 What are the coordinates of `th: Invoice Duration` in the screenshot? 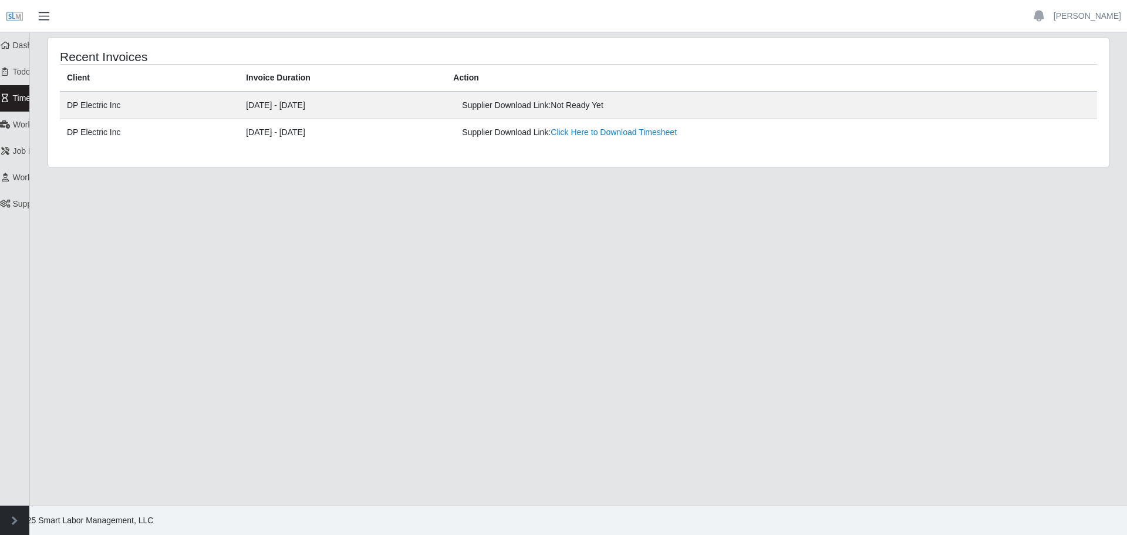 It's located at (342, 78).